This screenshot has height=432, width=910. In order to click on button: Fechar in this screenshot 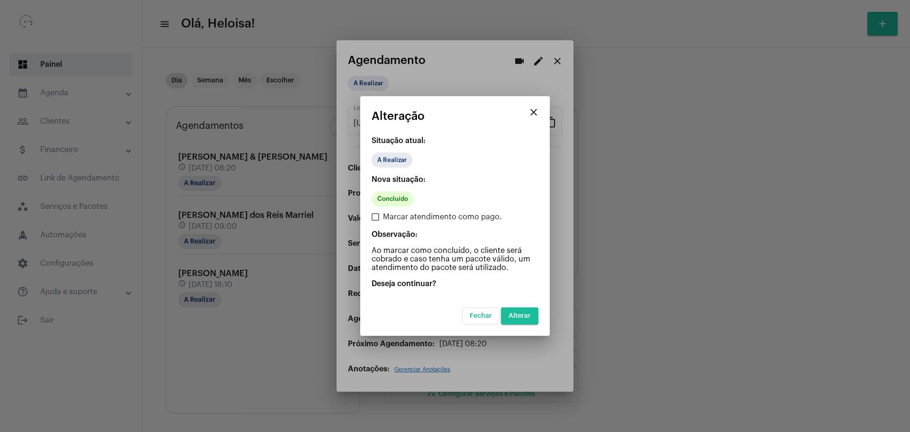, I will do `click(481, 316)`.